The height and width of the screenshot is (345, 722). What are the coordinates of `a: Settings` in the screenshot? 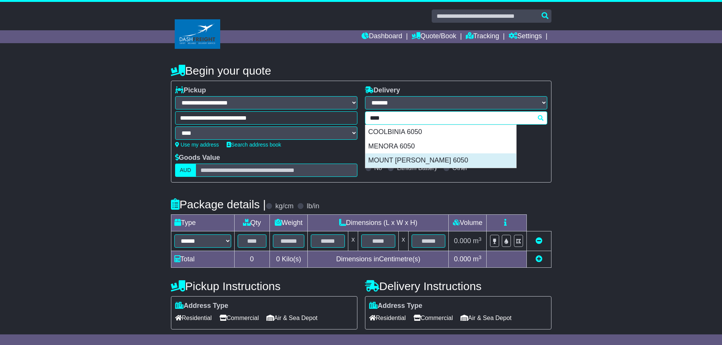 It's located at (525, 37).